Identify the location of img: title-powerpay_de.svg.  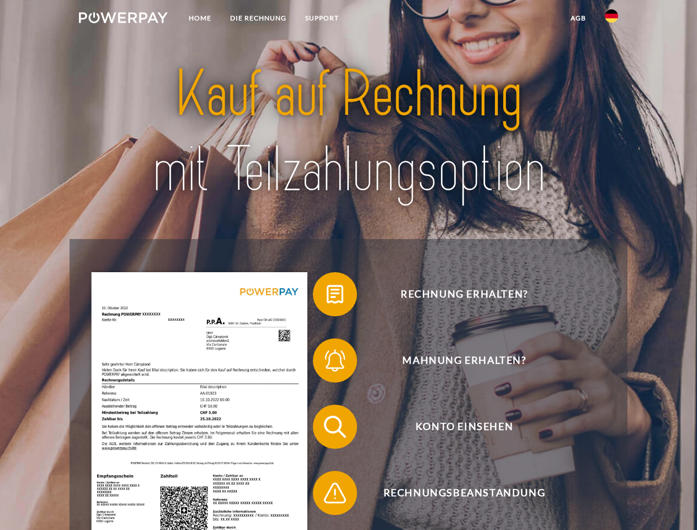
(348, 132).